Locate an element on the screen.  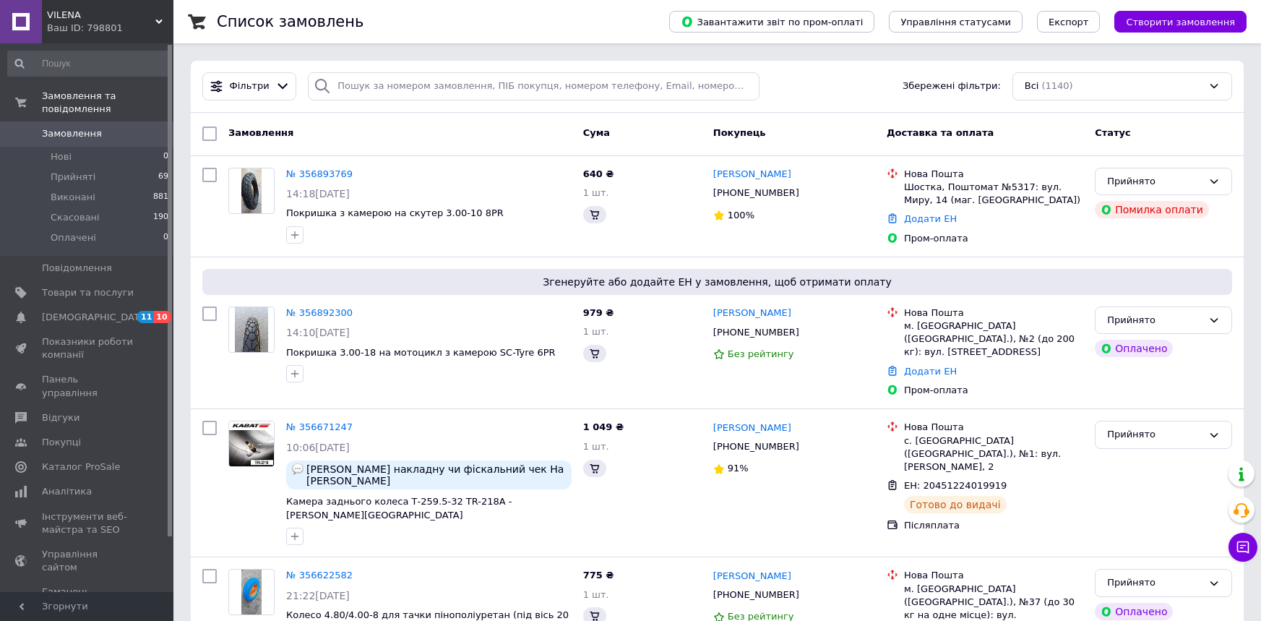
span: Прийняті is located at coordinates (73, 177).